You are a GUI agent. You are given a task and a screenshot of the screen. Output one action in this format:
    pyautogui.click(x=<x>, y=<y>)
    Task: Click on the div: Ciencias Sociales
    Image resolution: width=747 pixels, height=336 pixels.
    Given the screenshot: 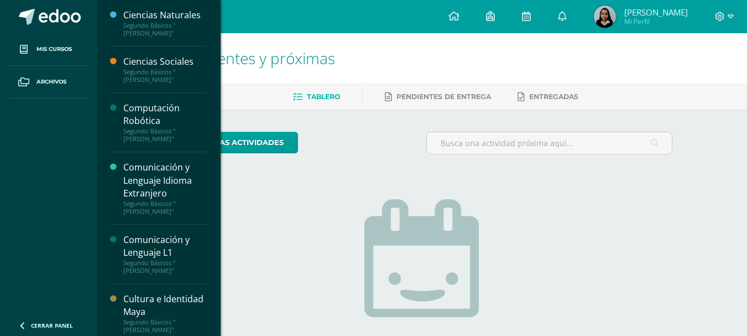 What is the action you would take?
    pyautogui.click(x=165, y=61)
    